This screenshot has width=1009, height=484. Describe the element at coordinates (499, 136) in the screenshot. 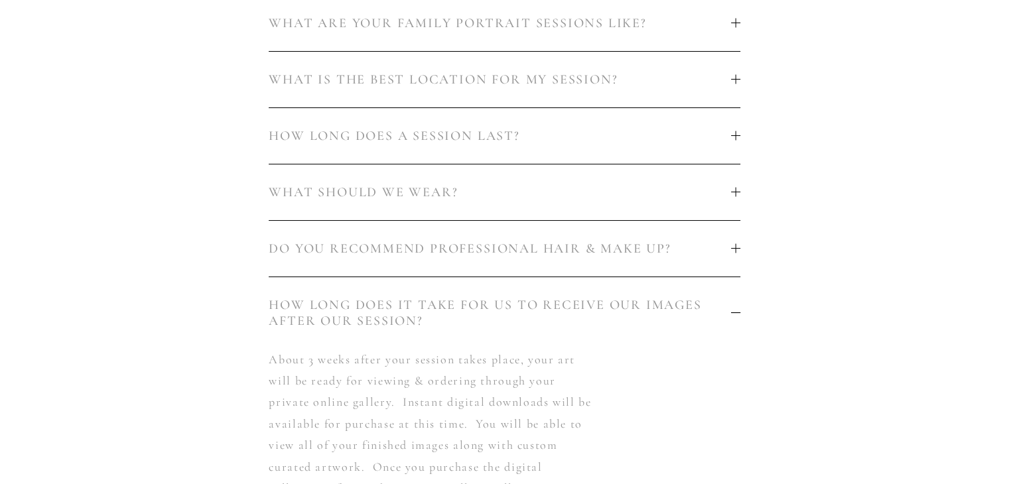

I see `span: HOW LONG DOES A SESSION LAST?` at that location.